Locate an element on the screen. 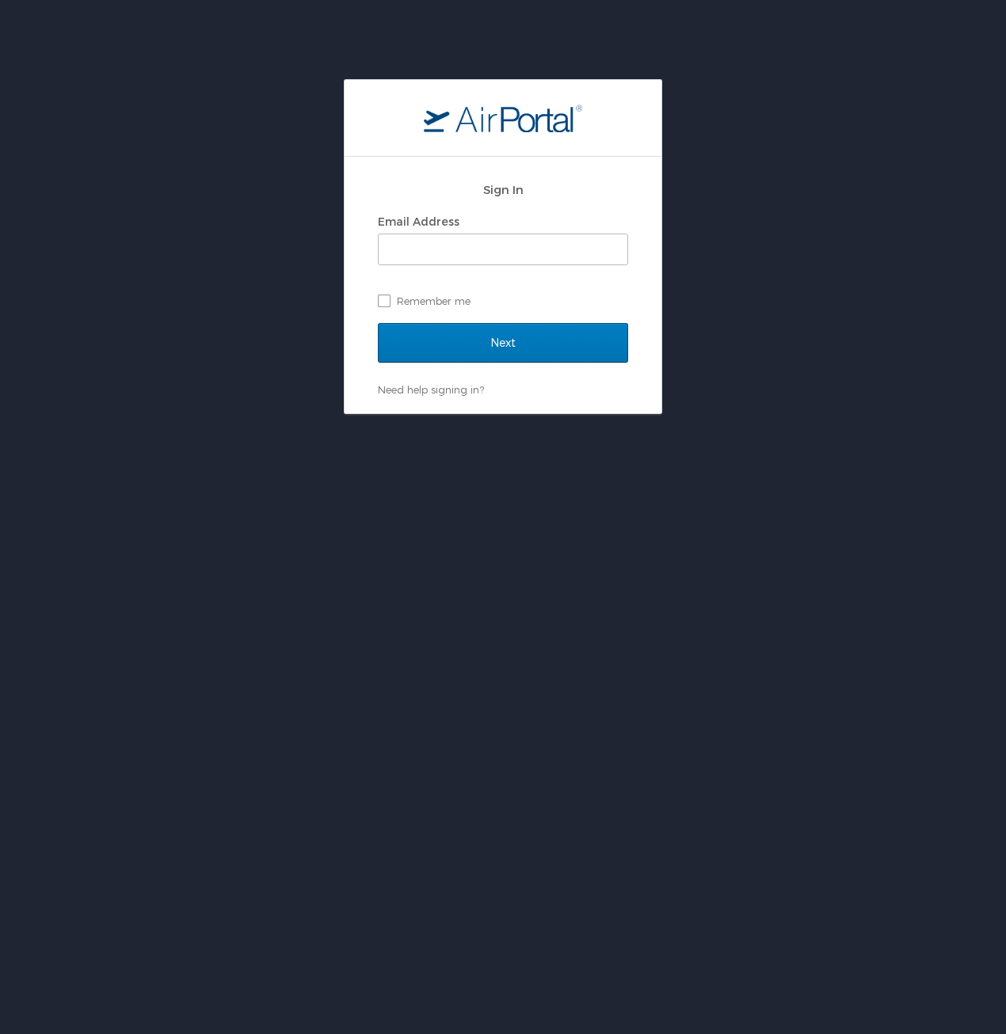 Image resolution: width=1006 pixels, height=1034 pixels. label: Remember me is located at coordinates (503, 301).